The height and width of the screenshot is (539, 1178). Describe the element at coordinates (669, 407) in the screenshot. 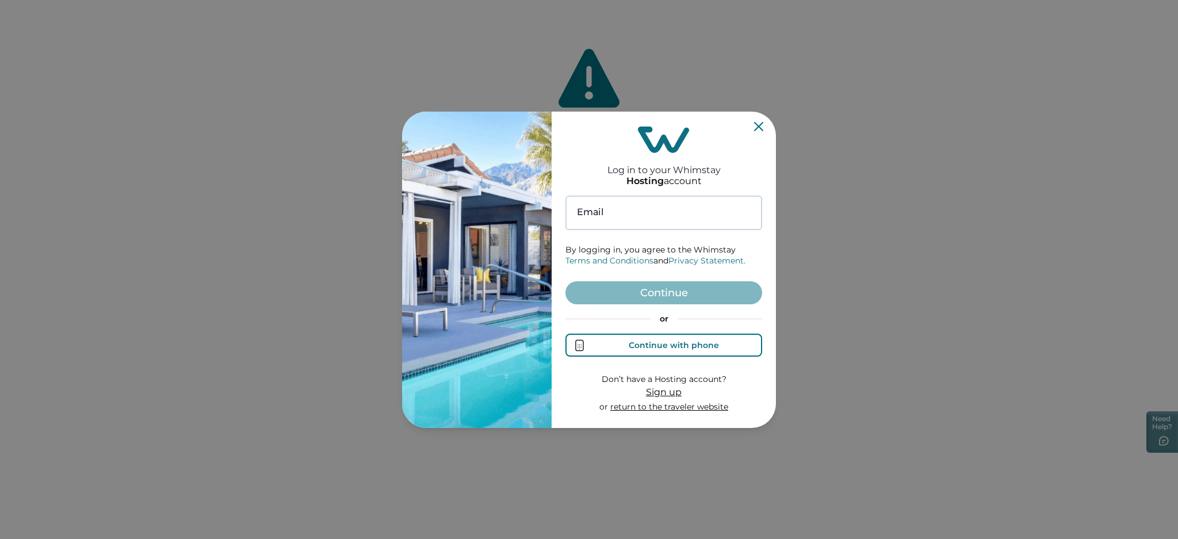

I see `a: return to the traveler website` at that location.